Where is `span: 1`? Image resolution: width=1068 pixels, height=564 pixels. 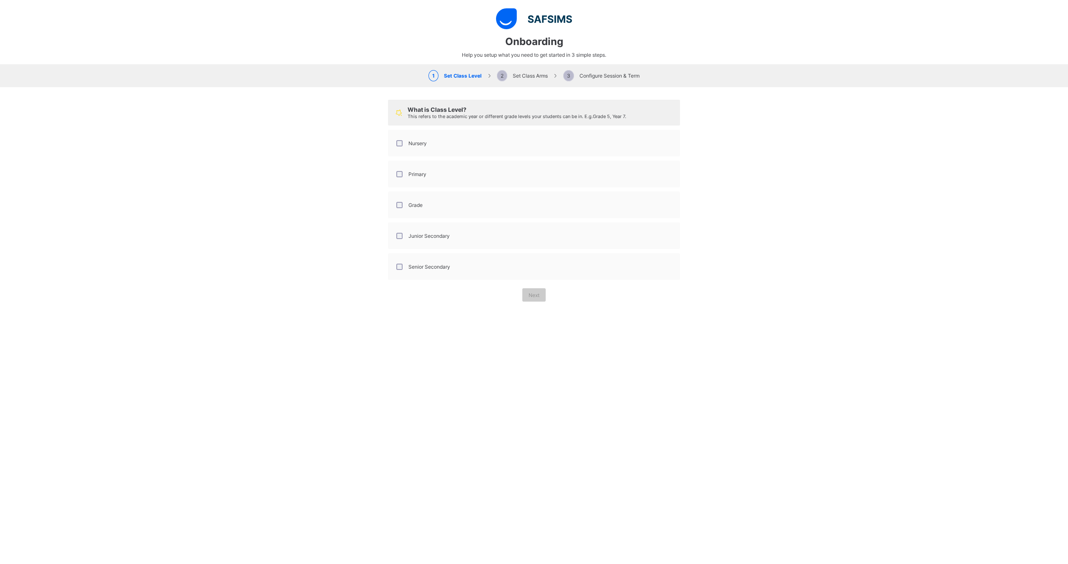
span: 1 is located at coordinates (433, 76).